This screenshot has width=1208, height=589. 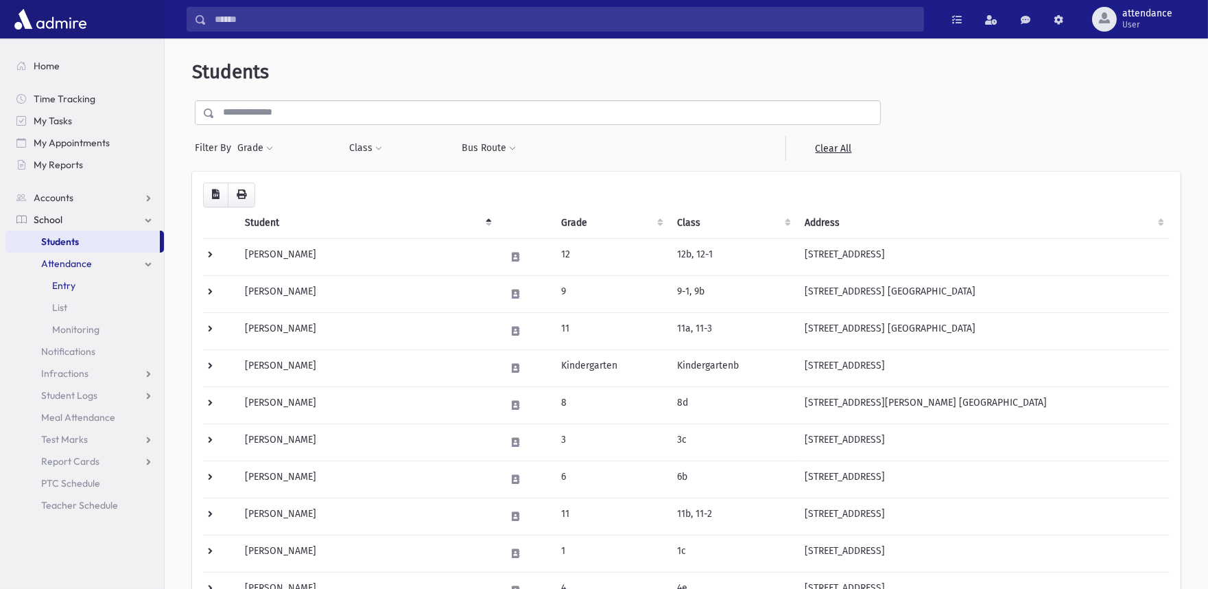 What do you see at coordinates (78, 417) in the screenshot?
I see `span: Meal Attendance` at bounding box center [78, 417].